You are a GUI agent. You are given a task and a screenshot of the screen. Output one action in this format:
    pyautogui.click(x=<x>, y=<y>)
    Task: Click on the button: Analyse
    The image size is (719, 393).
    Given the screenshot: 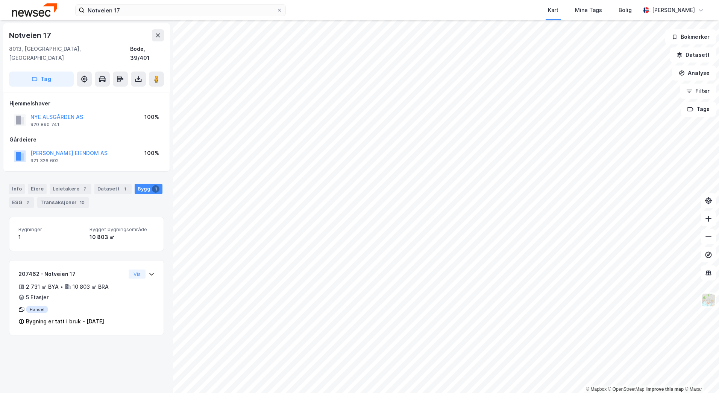 What is the action you would take?
    pyautogui.click(x=695, y=73)
    